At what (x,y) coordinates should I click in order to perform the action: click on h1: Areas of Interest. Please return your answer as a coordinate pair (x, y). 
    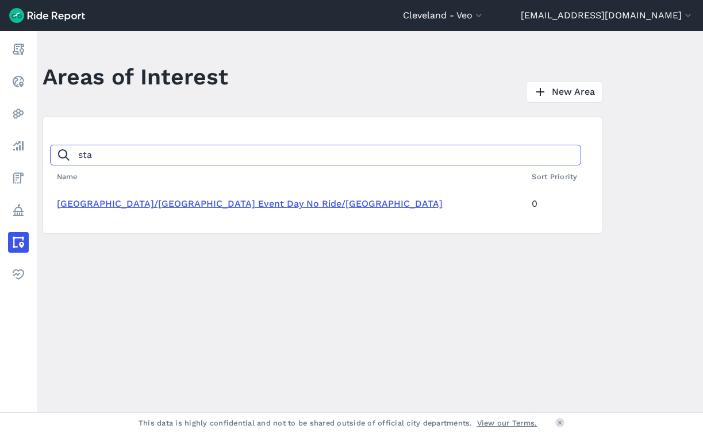
    Looking at the image, I should click on (135, 76).